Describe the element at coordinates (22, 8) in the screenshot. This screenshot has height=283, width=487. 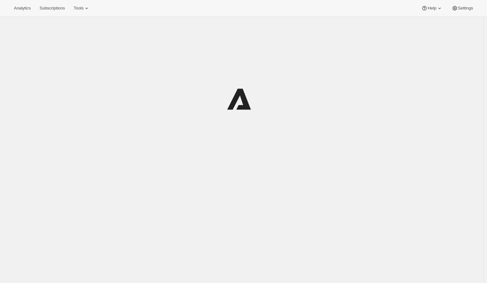
I see `button: Analytics` at that location.